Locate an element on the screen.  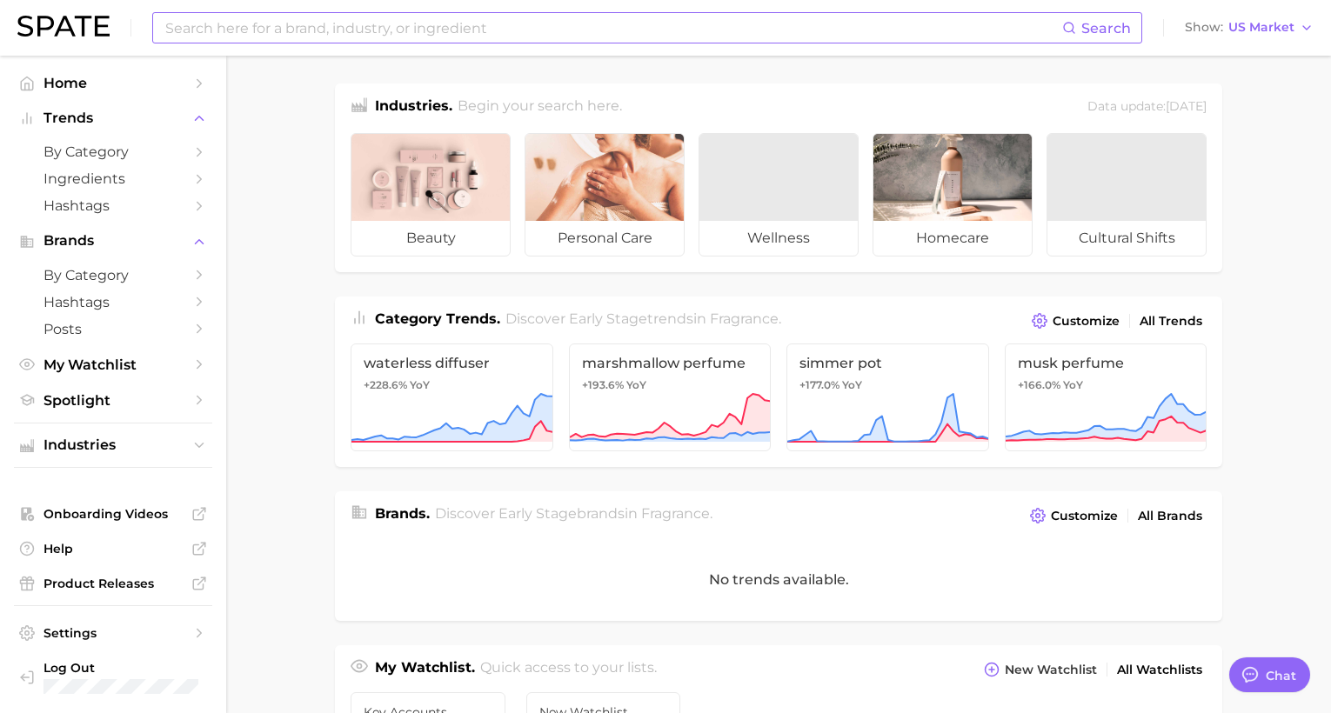
span: cultural shifts is located at coordinates (1127, 238).